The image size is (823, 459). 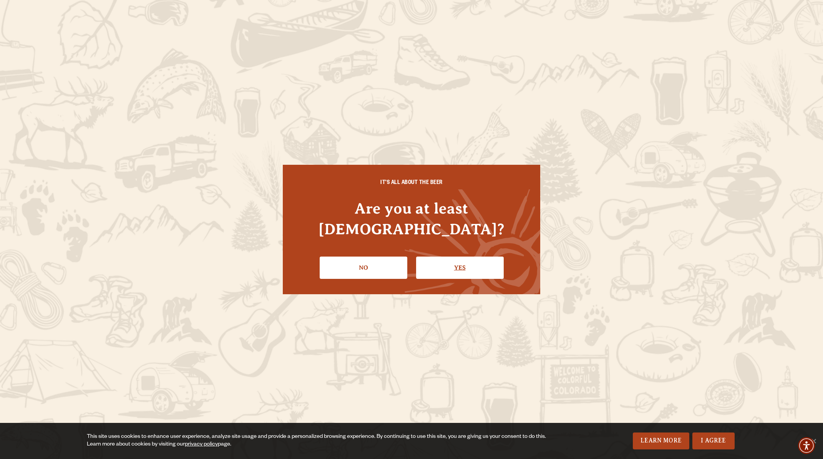 What do you see at coordinates (661, 441) in the screenshot?
I see `a: Learn More` at bounding box center [661, 441].